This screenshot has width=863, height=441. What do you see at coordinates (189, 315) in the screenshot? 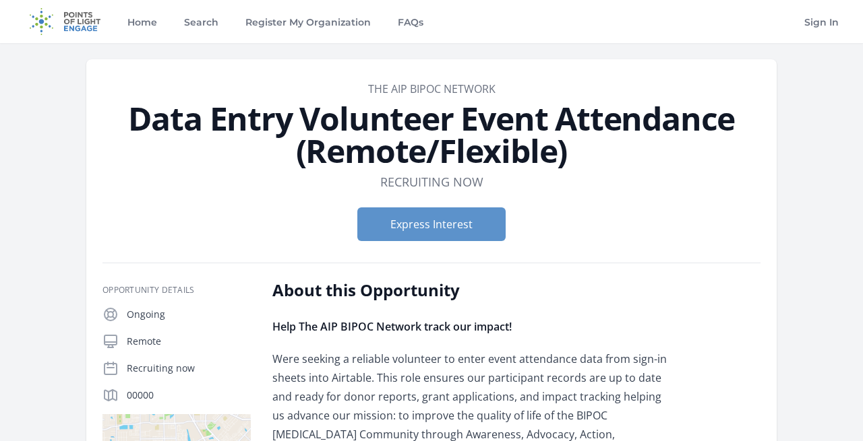
I see `p: Ongoing` at bounding box center [189, 315].